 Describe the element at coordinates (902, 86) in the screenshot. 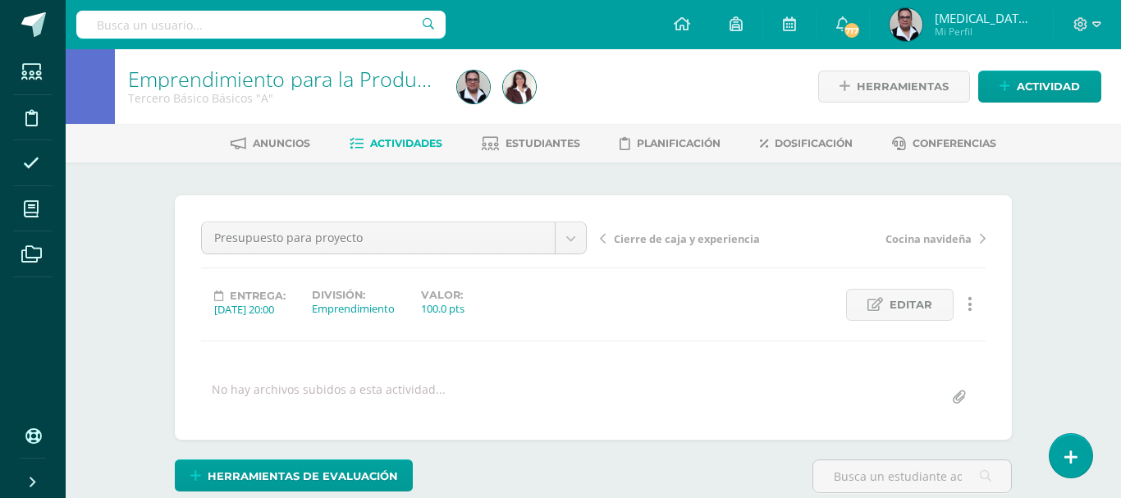

I see `span: Herramientas` at that location.